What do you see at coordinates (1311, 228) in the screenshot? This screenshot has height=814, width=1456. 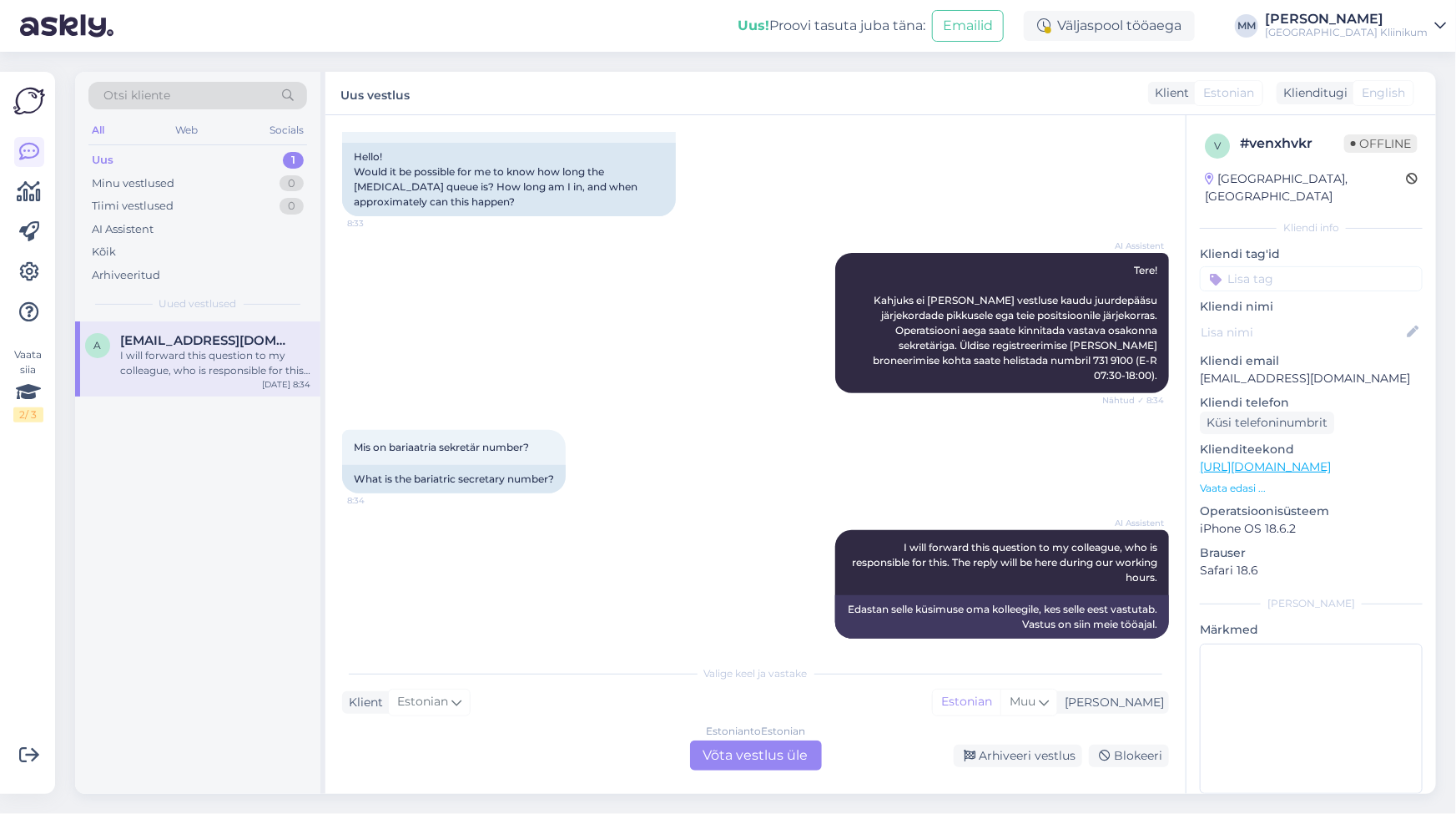 I see `div: Kliendi info` at bounding box center [1311, 228].